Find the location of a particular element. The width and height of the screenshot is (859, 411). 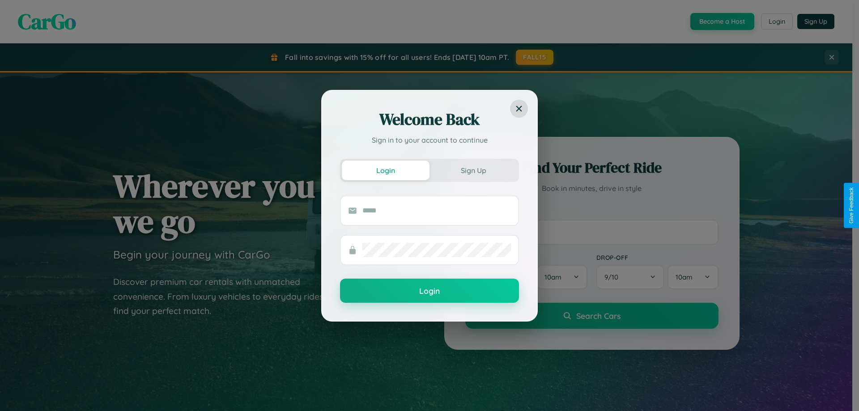

p: Sign in to your account to continue is located at coordinates (429, 140).